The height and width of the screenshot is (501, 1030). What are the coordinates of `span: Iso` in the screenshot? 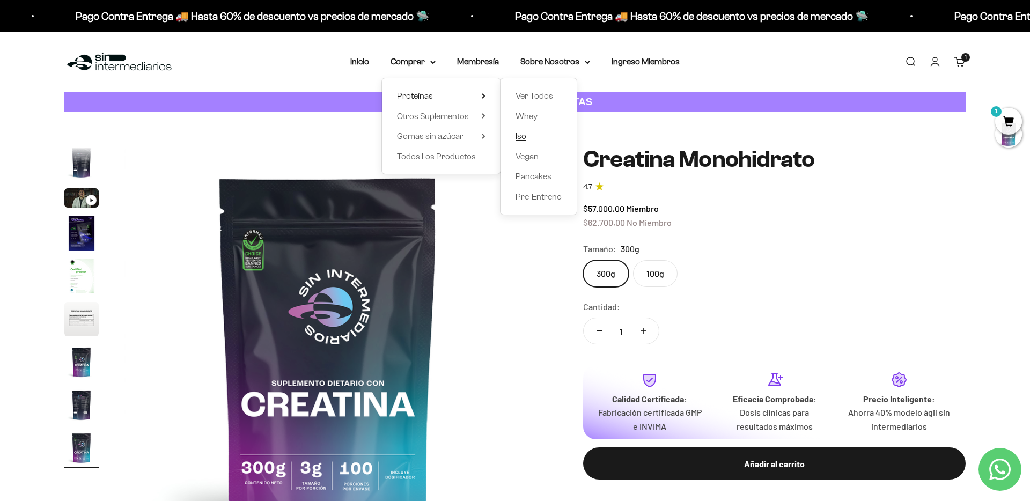 It's located at (521, 136).